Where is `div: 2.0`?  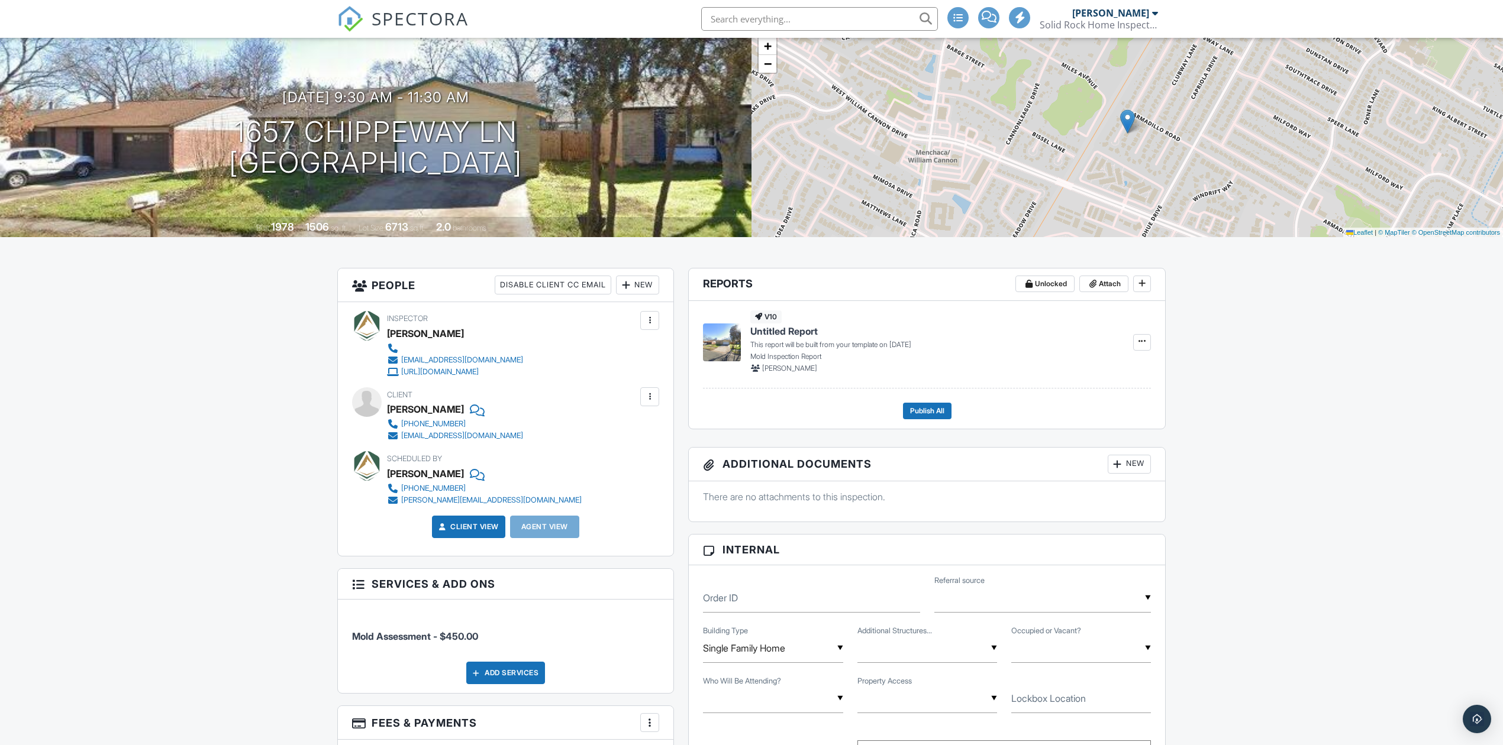 div: 2.0 is located at coordinates (443, 227).